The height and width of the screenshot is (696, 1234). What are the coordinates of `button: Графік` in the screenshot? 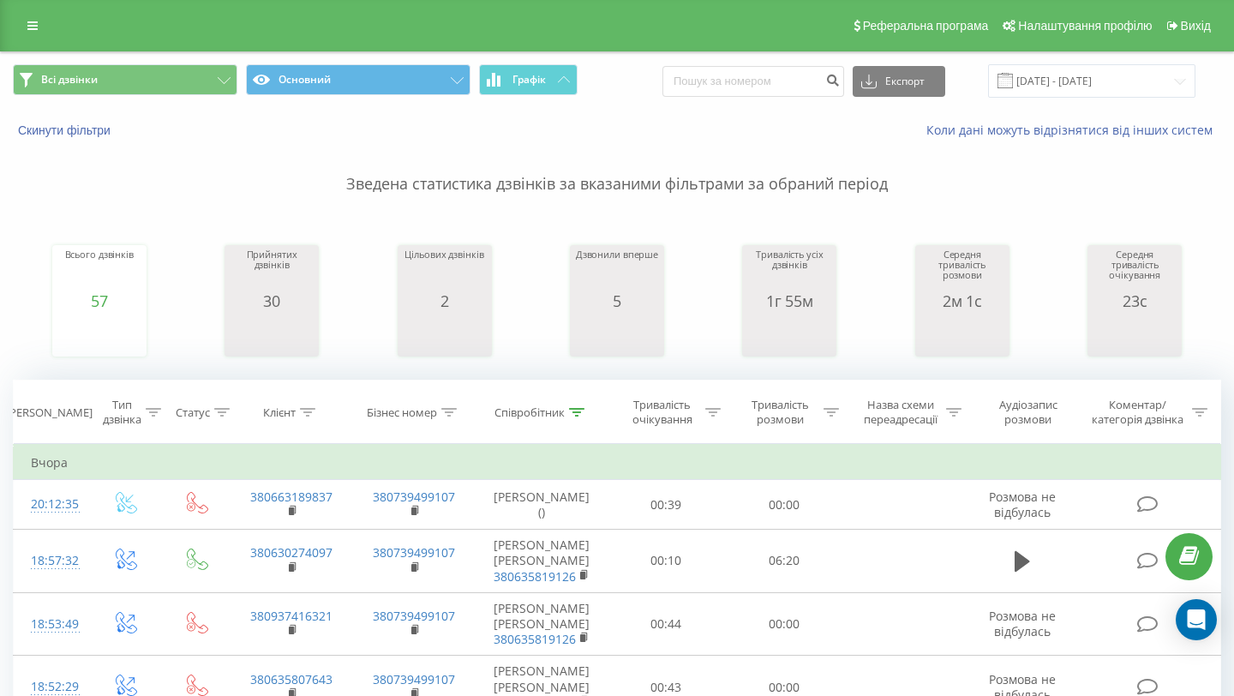 It's located at (528, 80).